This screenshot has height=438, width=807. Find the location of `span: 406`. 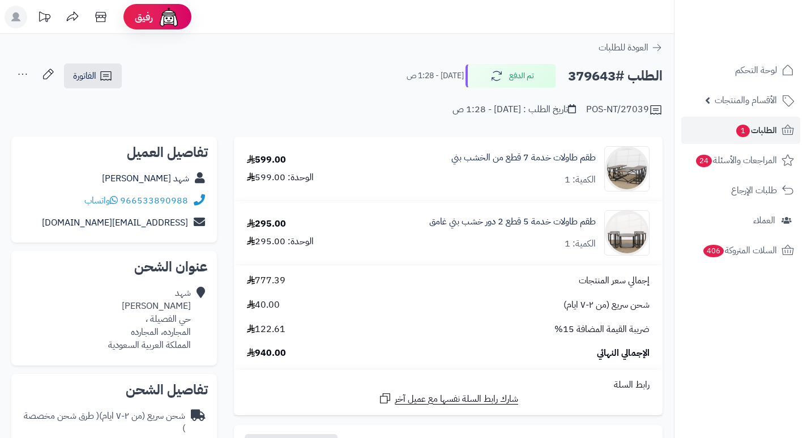

span: 406 is located at coordinates (714, 251).